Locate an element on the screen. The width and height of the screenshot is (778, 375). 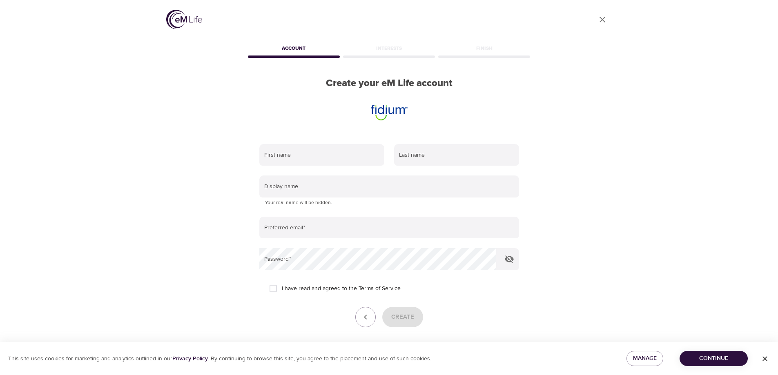
span: Manage is located at coordinates (645, 359).